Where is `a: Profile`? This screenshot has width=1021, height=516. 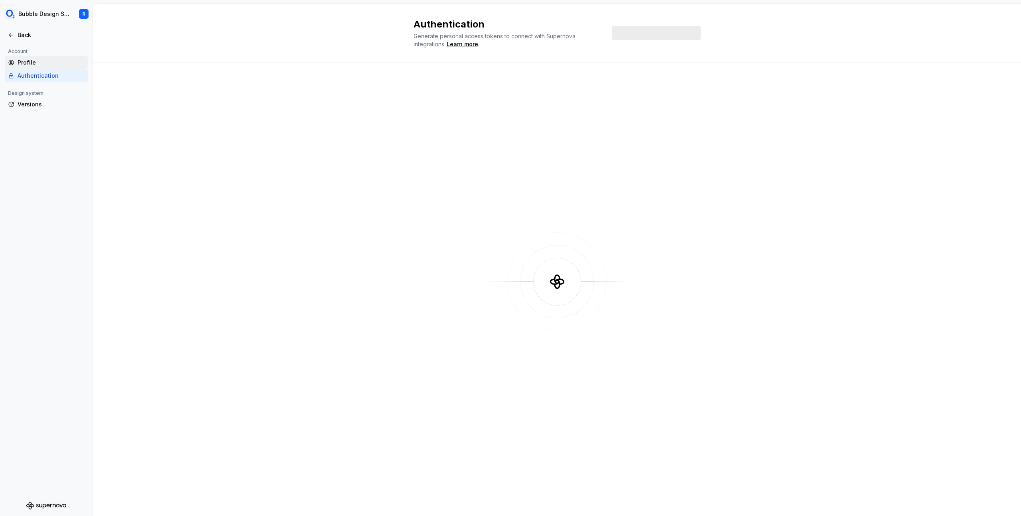 a: Profile is located at coordinates (46, 63).